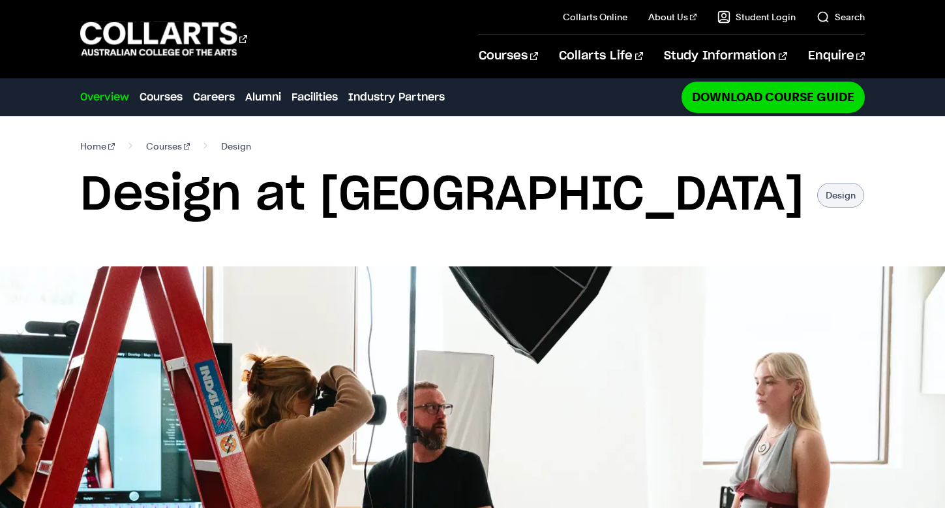 This screenshot has width=945, height=508. Describe the element at coordinates (214, 97) in the screenshot. I see `a: Careers` at that location.